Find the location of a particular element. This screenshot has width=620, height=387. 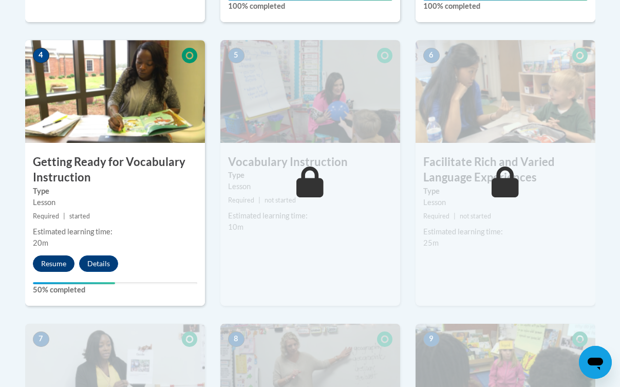

span: started is located at coordinates (80, 216).